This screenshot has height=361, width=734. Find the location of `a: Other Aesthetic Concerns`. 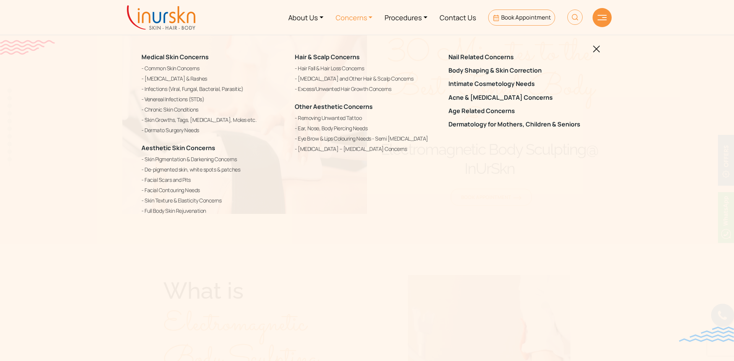

a: Other Aesthetic Concerns is located at coordinates (334, 107).